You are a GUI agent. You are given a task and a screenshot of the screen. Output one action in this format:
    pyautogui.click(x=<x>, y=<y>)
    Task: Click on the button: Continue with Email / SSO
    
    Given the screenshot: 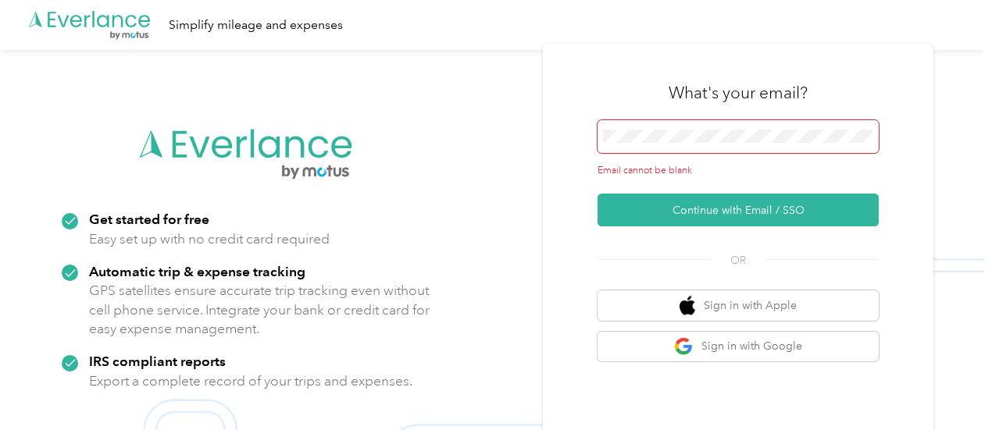 What is the action you would take?
    pyautogui.click(x=738, y=210)
    